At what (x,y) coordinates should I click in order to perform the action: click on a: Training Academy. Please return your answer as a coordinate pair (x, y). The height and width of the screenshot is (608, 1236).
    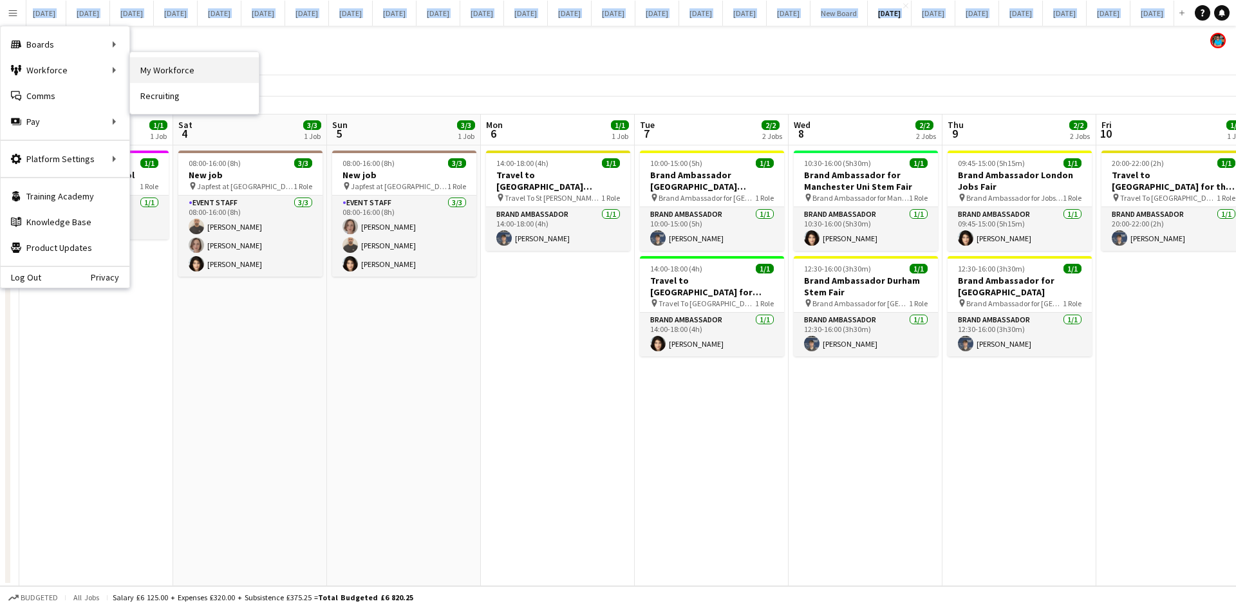
    Looking at the image, I should click on (65, 196).